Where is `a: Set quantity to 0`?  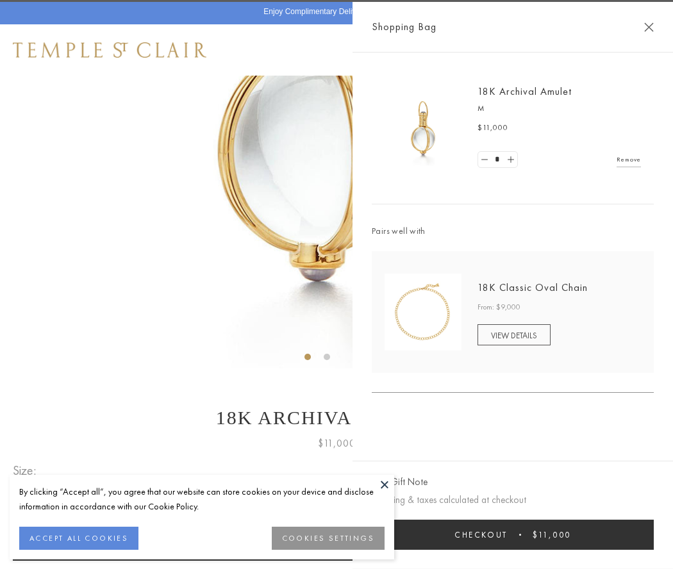
a: Set quantity to 0 is located at coordinates (485, 160).